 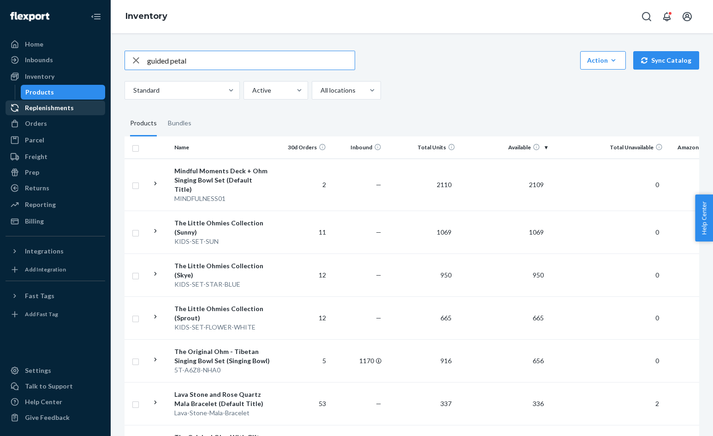 What do you see at coordinates (45, 269) in the screenshot?
I see `div: Add Integration` at bounding box center [45, 269].